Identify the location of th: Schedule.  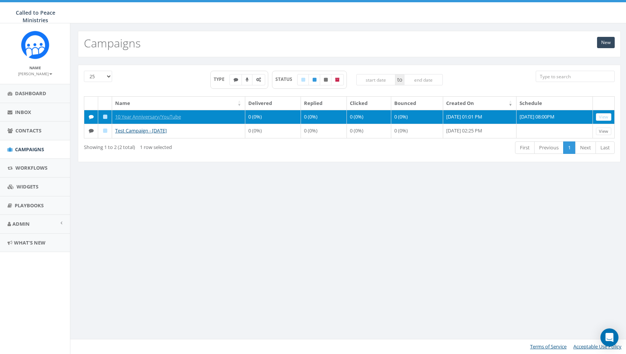
(554, 103).